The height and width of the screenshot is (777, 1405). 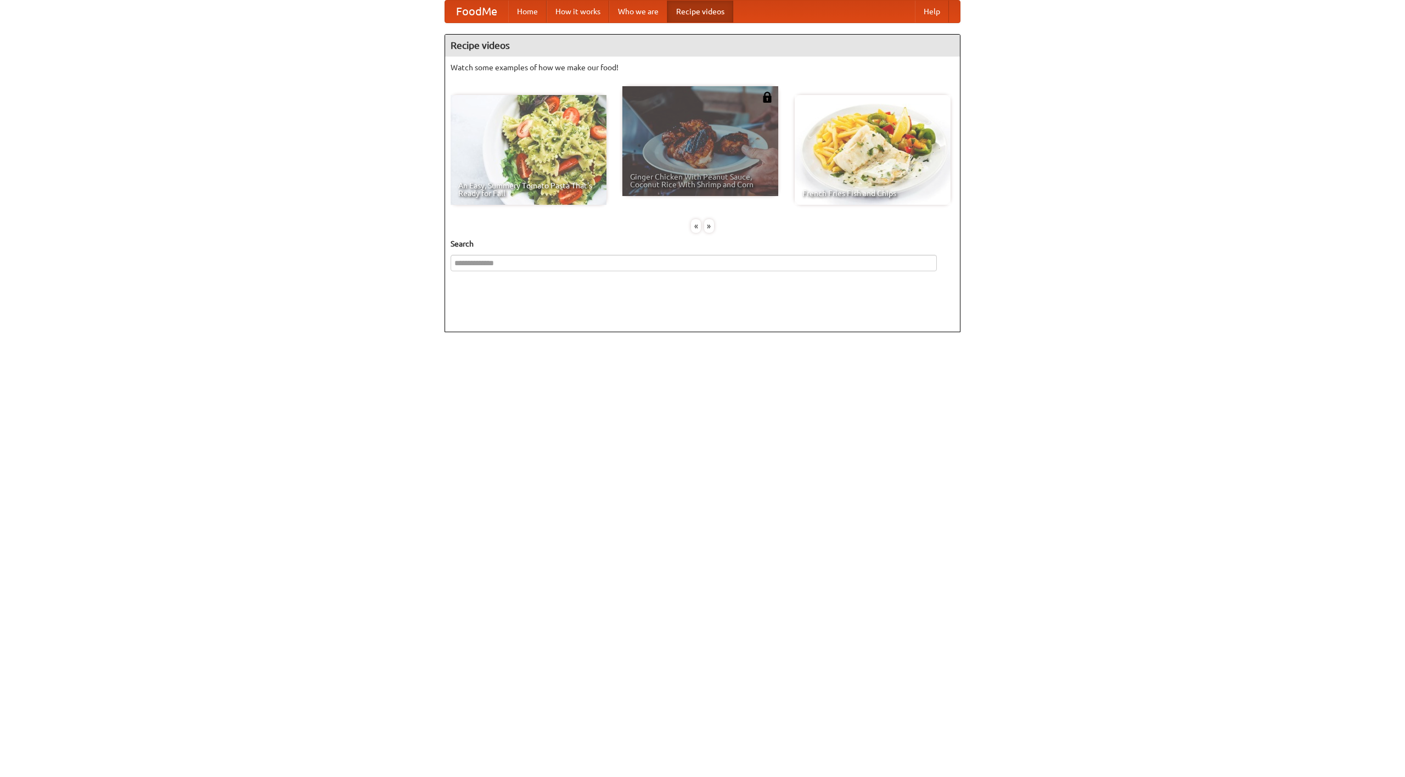 What do you see at coordinates (700, 12) in the screenshot?
I see `a: Recipe videos` at bounding box center [700, 12].